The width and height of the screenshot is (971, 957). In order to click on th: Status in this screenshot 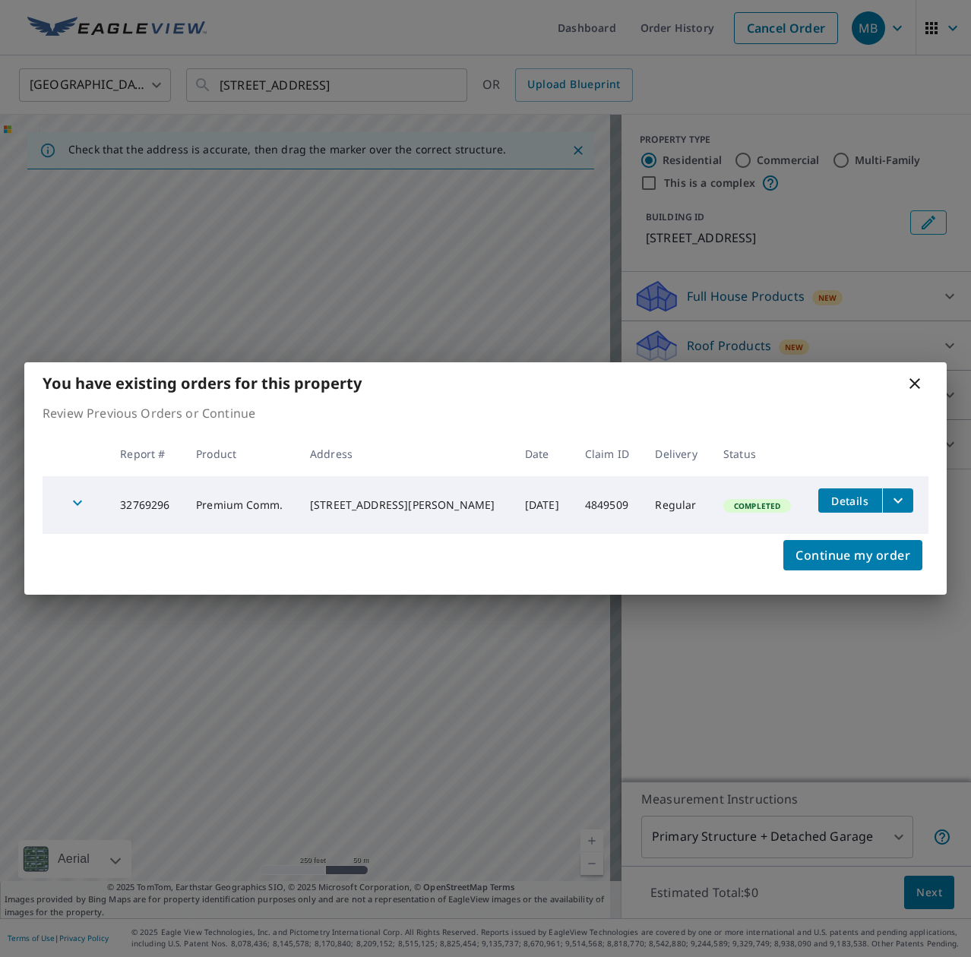, I will do `click(758, 453)`.